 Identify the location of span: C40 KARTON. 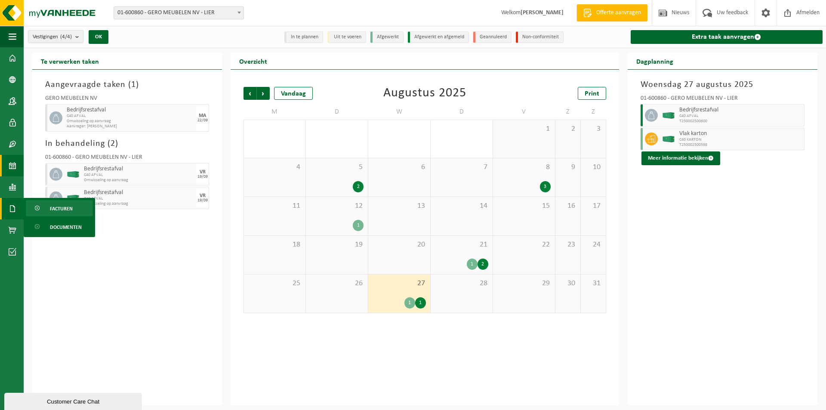
(740, 140).